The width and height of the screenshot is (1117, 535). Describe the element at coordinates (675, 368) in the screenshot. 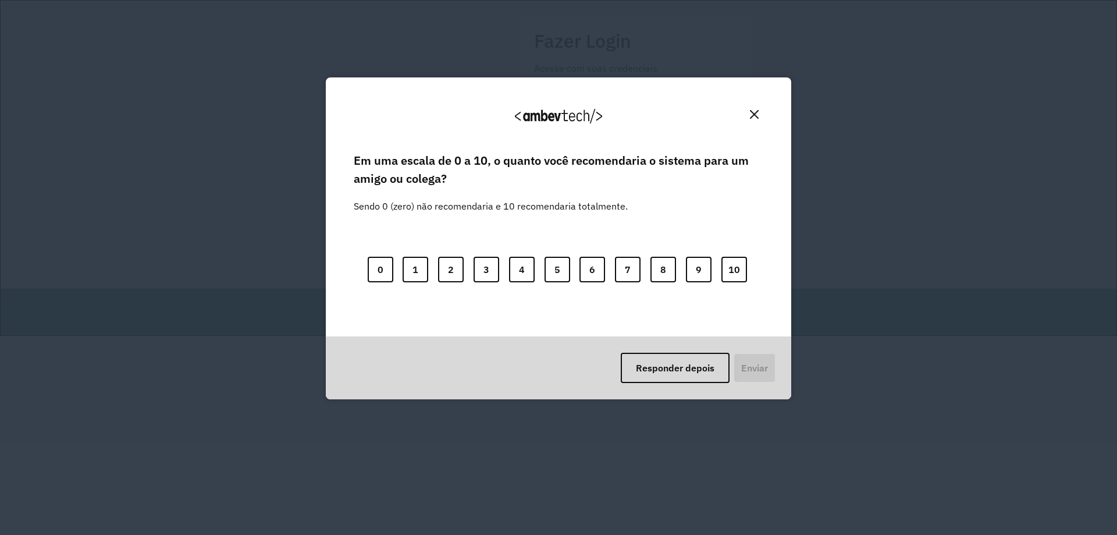

I see `button: Responder depois` at that location.